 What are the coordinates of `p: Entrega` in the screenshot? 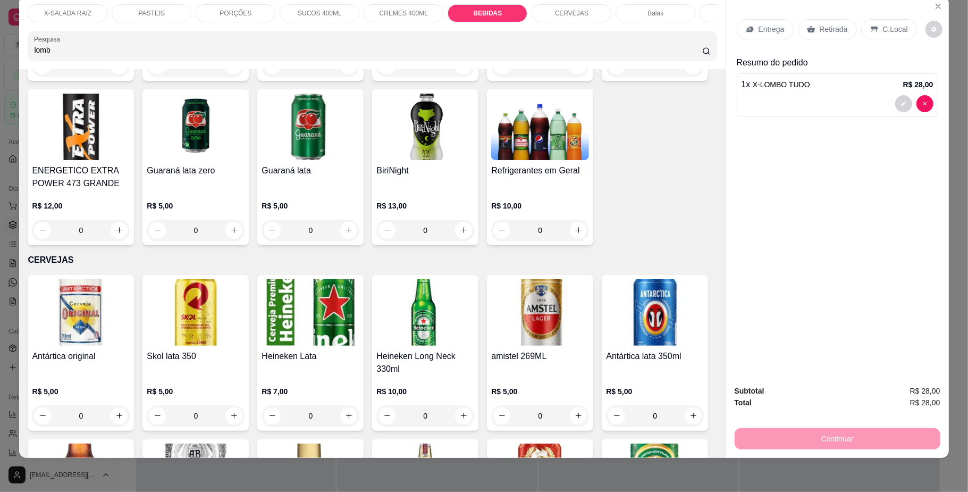 It's located at (772, 29).